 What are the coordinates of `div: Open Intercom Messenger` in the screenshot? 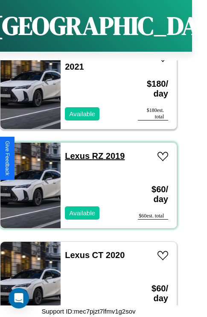 It's located at (19, 298).